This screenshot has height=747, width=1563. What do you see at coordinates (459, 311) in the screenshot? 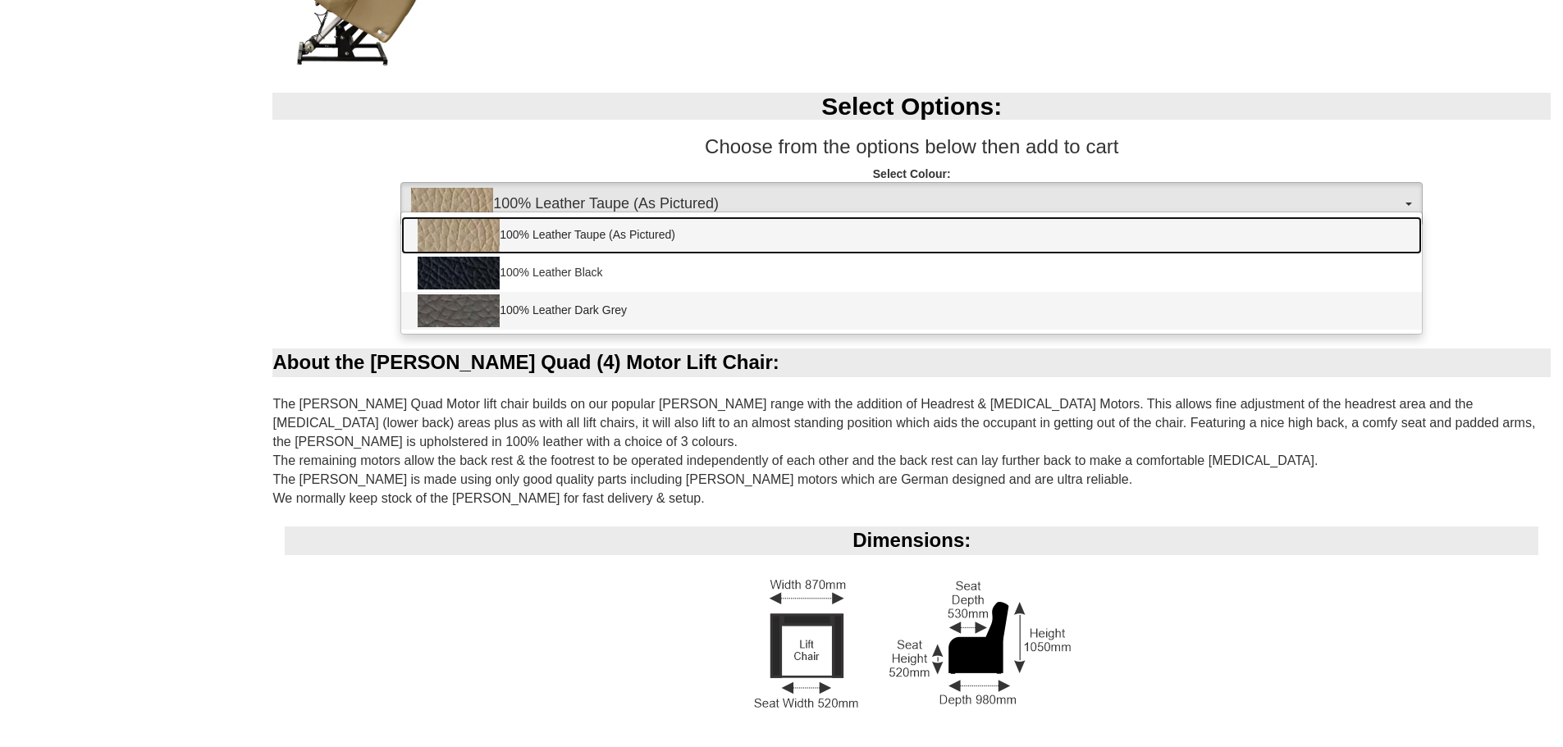
I see `img: 100% Leather Dark Grey` at bounding box center [459, 311].